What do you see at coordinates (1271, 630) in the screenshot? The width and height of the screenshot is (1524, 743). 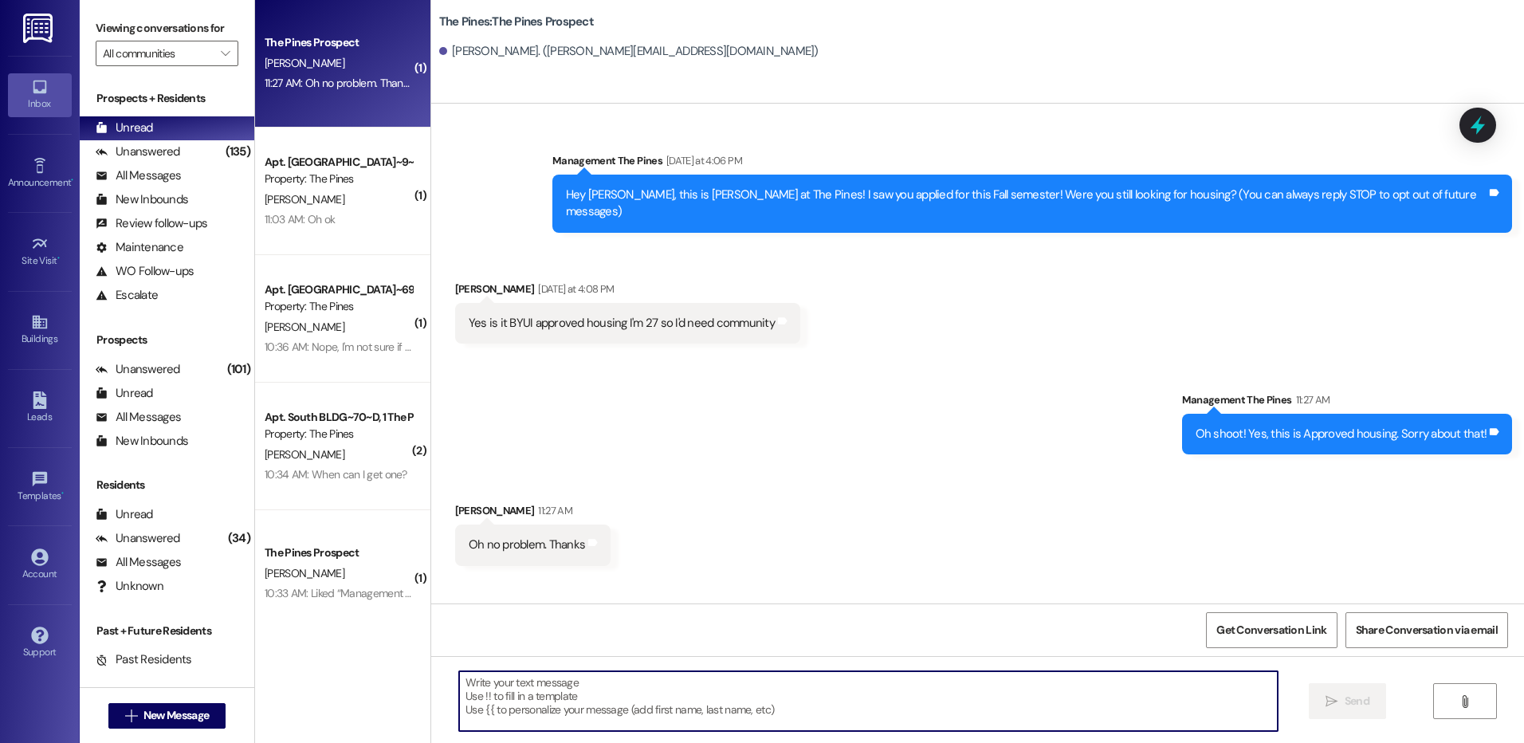 I see `button: Get Conversation Link` at bounding box center [1271, 630].